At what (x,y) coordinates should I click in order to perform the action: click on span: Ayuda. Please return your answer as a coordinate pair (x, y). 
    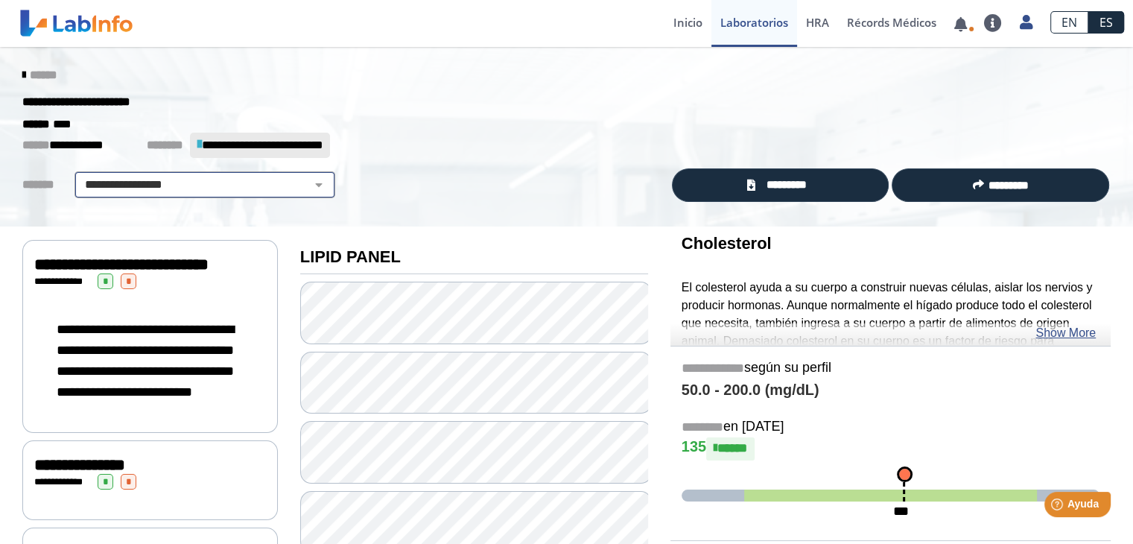
    Looking at the image, I should click on (83, 18).